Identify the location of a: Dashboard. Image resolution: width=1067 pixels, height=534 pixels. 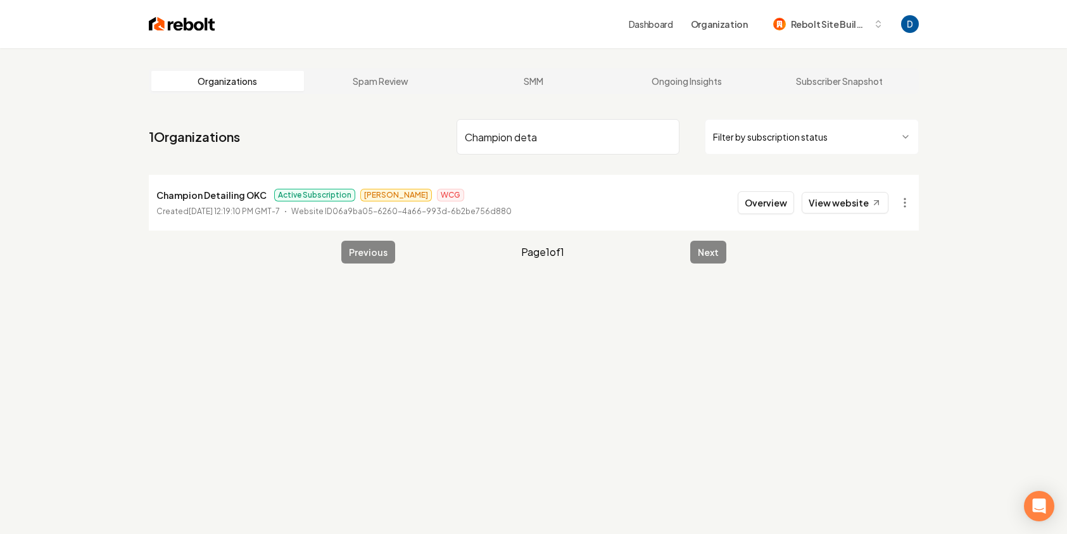
(651, 24).